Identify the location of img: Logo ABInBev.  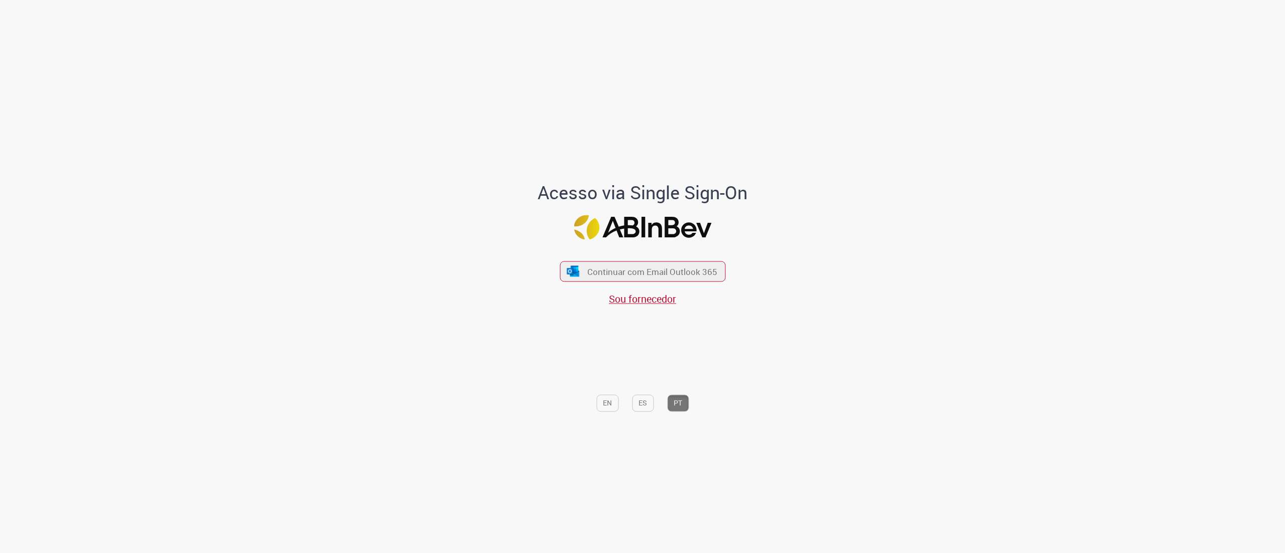
(643, 227).